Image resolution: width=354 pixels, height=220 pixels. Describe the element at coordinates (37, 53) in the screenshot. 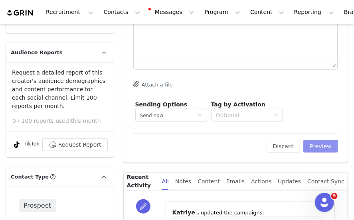

I see `span: Audience Reports` at that location.